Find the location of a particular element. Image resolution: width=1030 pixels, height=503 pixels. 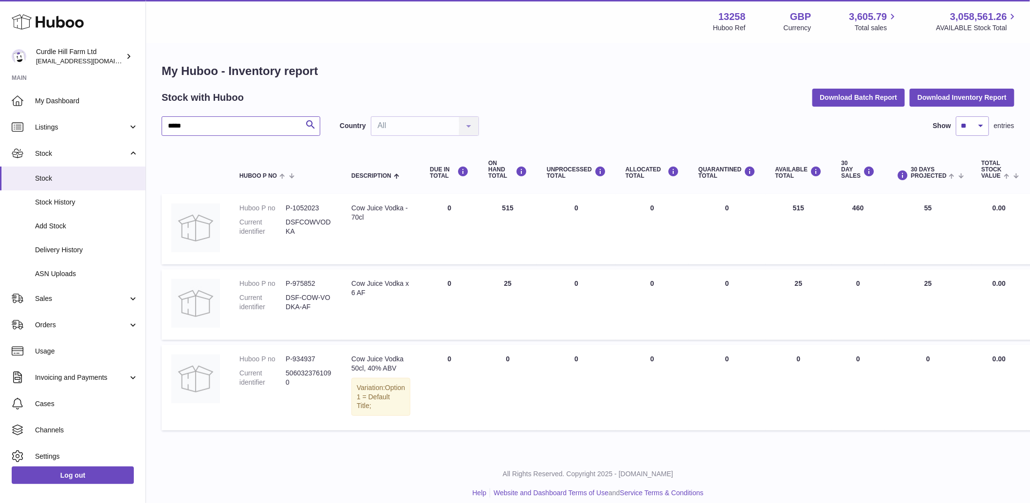

span: My Dashboard is located at coordinates (87, 101).